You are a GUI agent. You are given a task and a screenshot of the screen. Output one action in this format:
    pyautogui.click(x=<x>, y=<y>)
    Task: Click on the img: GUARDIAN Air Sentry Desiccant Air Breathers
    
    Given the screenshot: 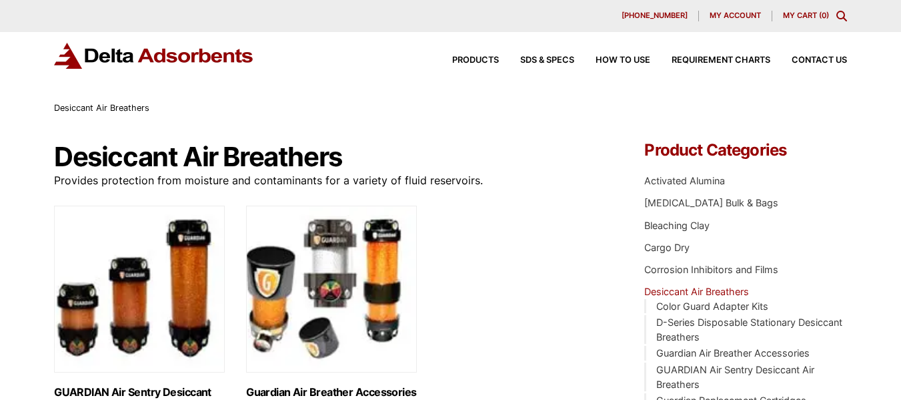 What is the action you would take?
    pyautogui.click(x=139, y=289)
    